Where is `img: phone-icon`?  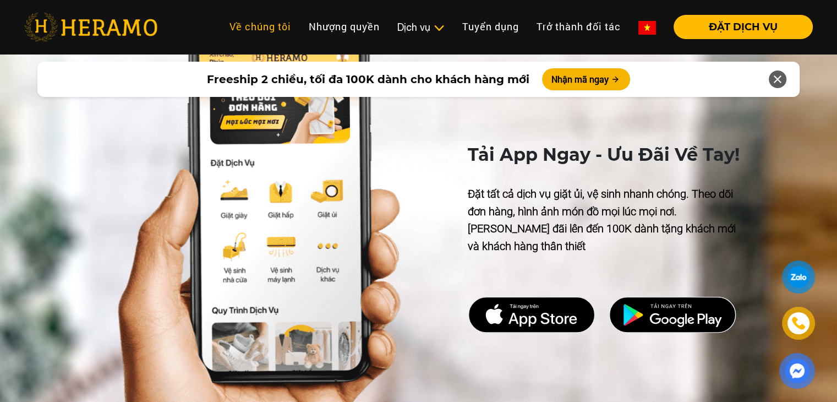 img: phone-icon is located at coordinates (798, 323).